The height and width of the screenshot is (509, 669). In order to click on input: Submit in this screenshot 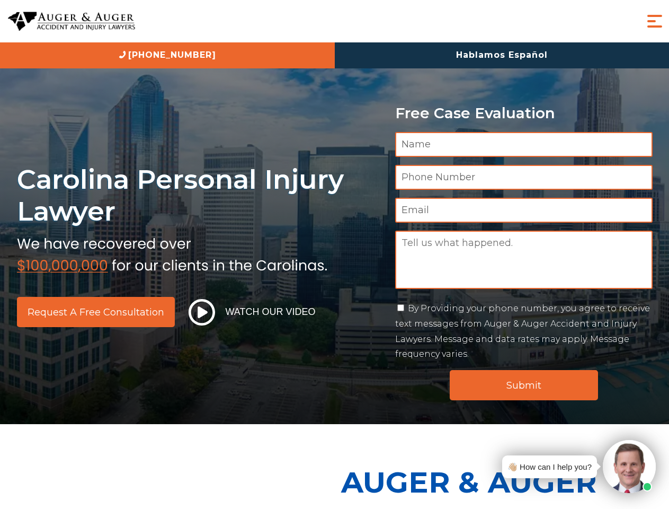, I will do `click(524, 385)`.